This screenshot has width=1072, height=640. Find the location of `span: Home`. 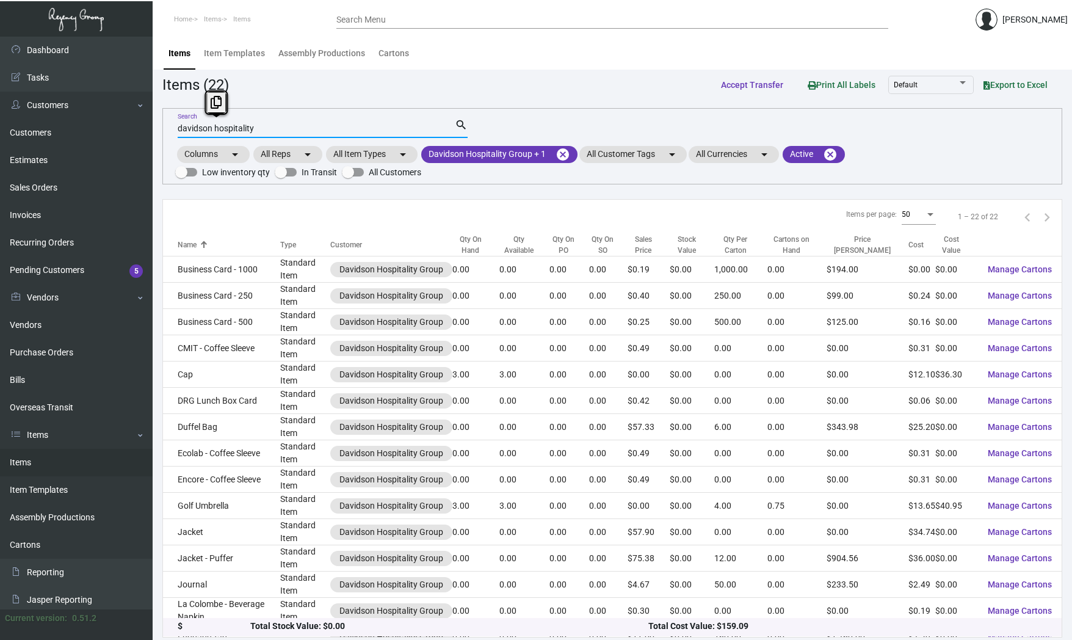

span: Home is located at coordinates (183, 19).